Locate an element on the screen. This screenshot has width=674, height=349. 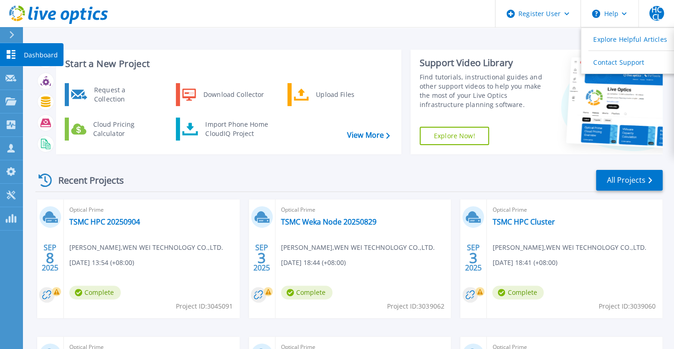
span: Project ID: 3039062 is located at coordinates (416, 306).